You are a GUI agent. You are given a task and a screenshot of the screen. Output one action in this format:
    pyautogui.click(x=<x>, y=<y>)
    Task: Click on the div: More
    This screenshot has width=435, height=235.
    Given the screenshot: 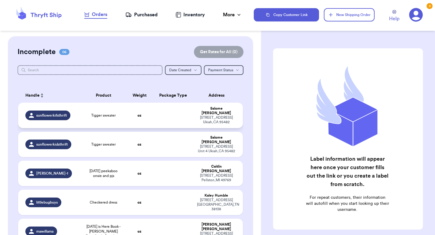 What is the action you would take?
    pyautogui.click(x=232, y=15)
    